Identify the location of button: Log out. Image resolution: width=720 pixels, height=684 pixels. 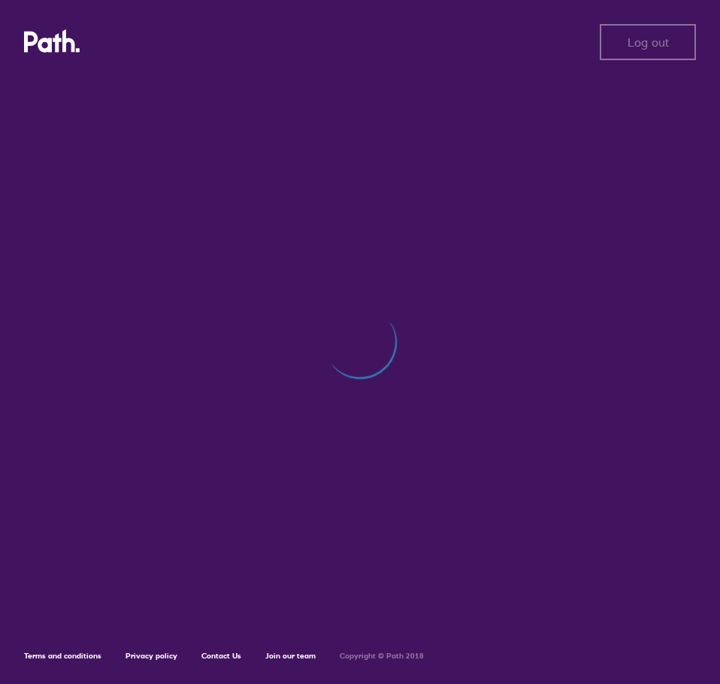
(648, 42).